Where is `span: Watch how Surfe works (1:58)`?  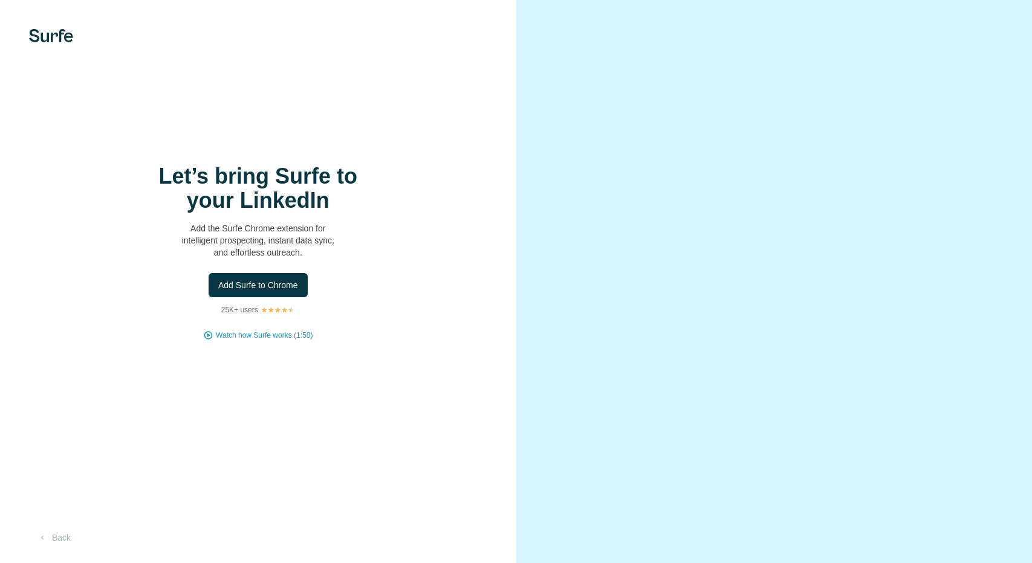 span: Watch how Surfe works (1:58) is located at coordinates (264, 335).